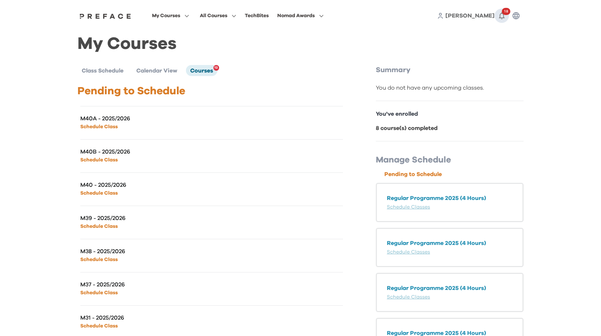 Image resolution: width=601 pixels, height=336 pixels. Describe the element at coordinates (257, 16) in the screenshot. I see `div: TechBites` at that location.